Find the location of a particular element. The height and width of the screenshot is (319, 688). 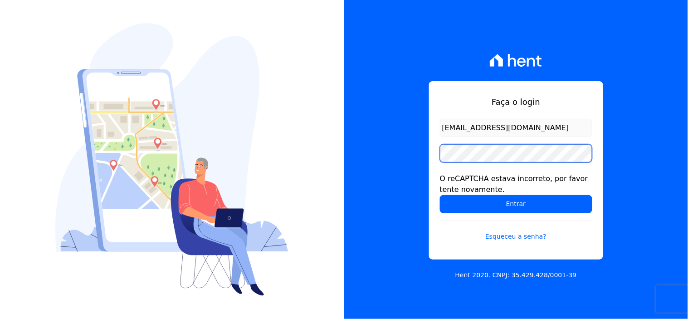

input: Entrar is located at coordinates (516, 204).